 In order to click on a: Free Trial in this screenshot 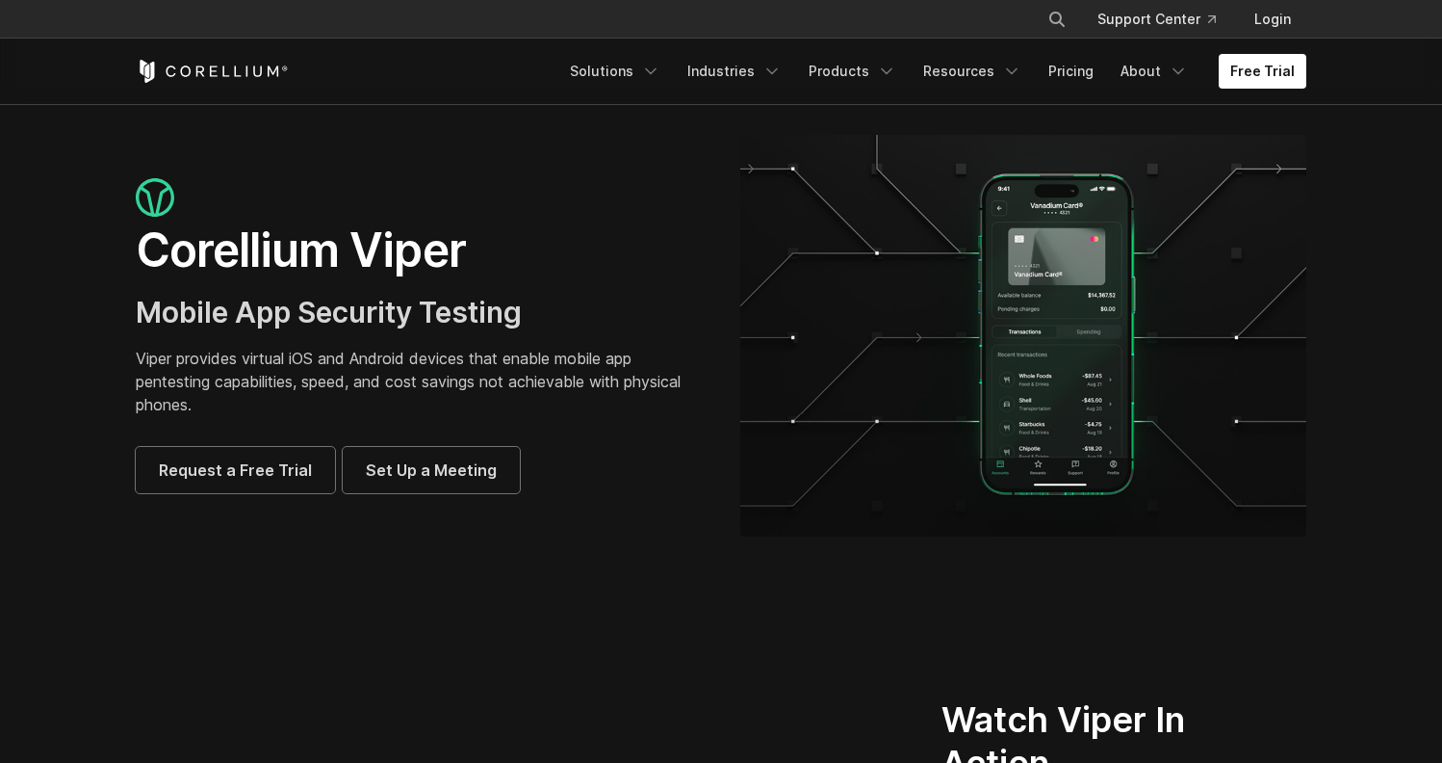, I will do `click(1262, 71)`.